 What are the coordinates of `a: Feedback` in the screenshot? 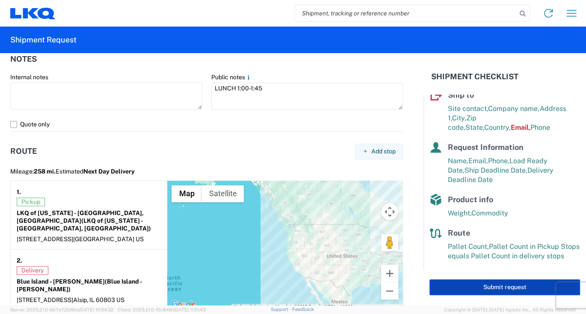 It's located at (303, 309).